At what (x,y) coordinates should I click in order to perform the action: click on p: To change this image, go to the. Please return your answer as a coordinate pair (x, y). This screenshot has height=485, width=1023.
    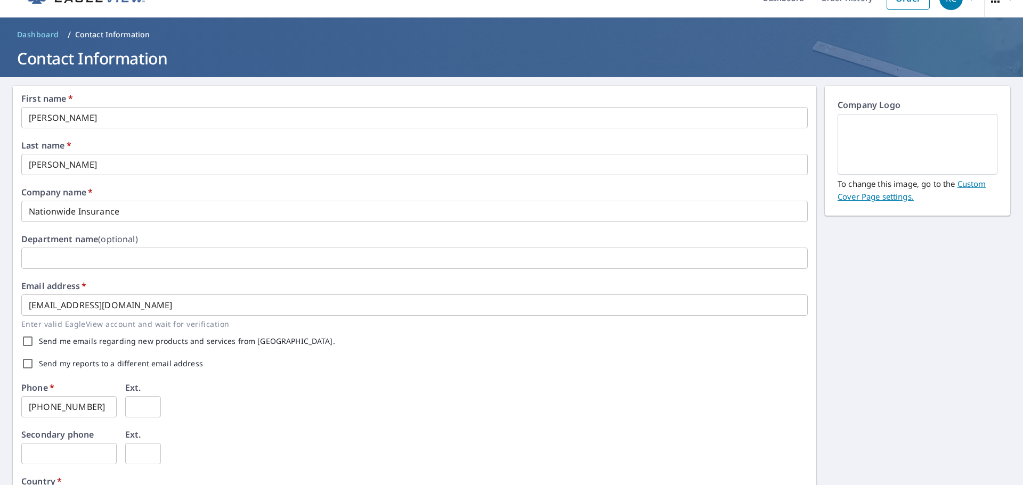
    Looking at the image, I should click on (917, 189).